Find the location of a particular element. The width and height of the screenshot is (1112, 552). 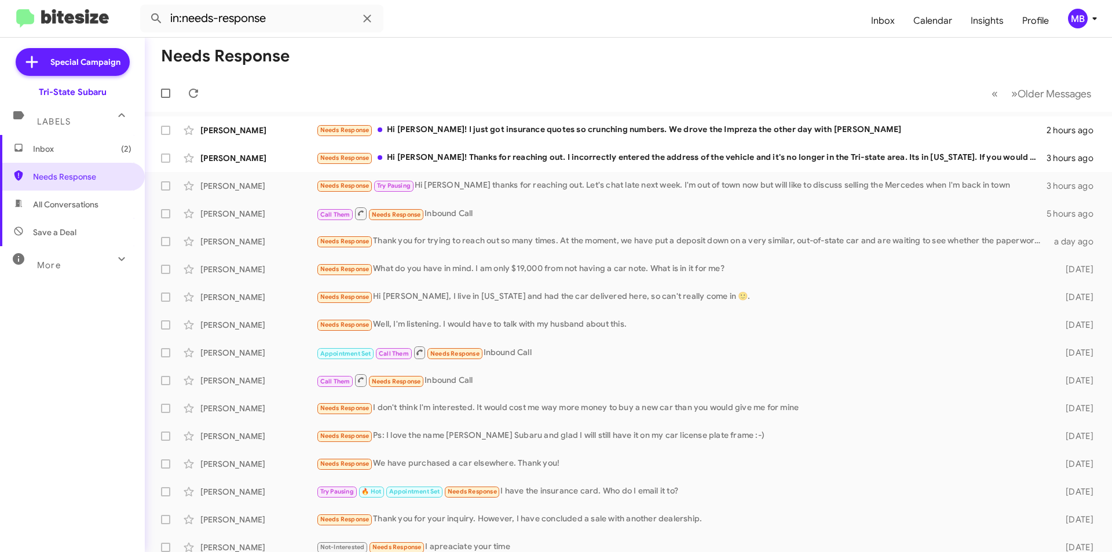

a: Profile is located at coordinates (1036, 21).